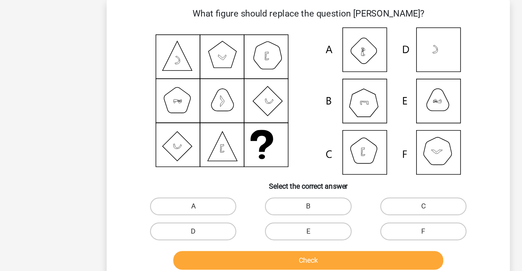 This screenshot has width=522, height=271. I want to click on label: C, so click(353, 167).